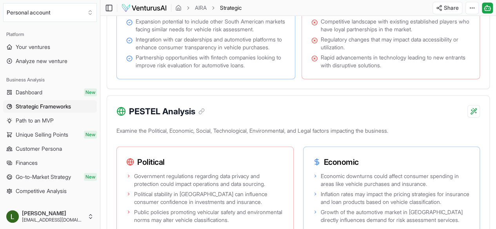 This screenshot has width=496, height=229. Describe the element at coordinates (396, 198) in the screenshot. I see `span: Inflation rates may impact the pricing strategies for insurance and loan products based on vehicl...` at that location.